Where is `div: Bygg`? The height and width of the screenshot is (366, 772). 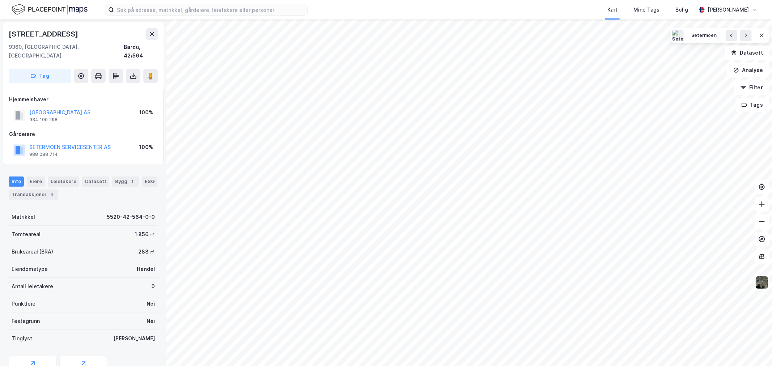 div: Bygg is located at coordinates (126, 182).